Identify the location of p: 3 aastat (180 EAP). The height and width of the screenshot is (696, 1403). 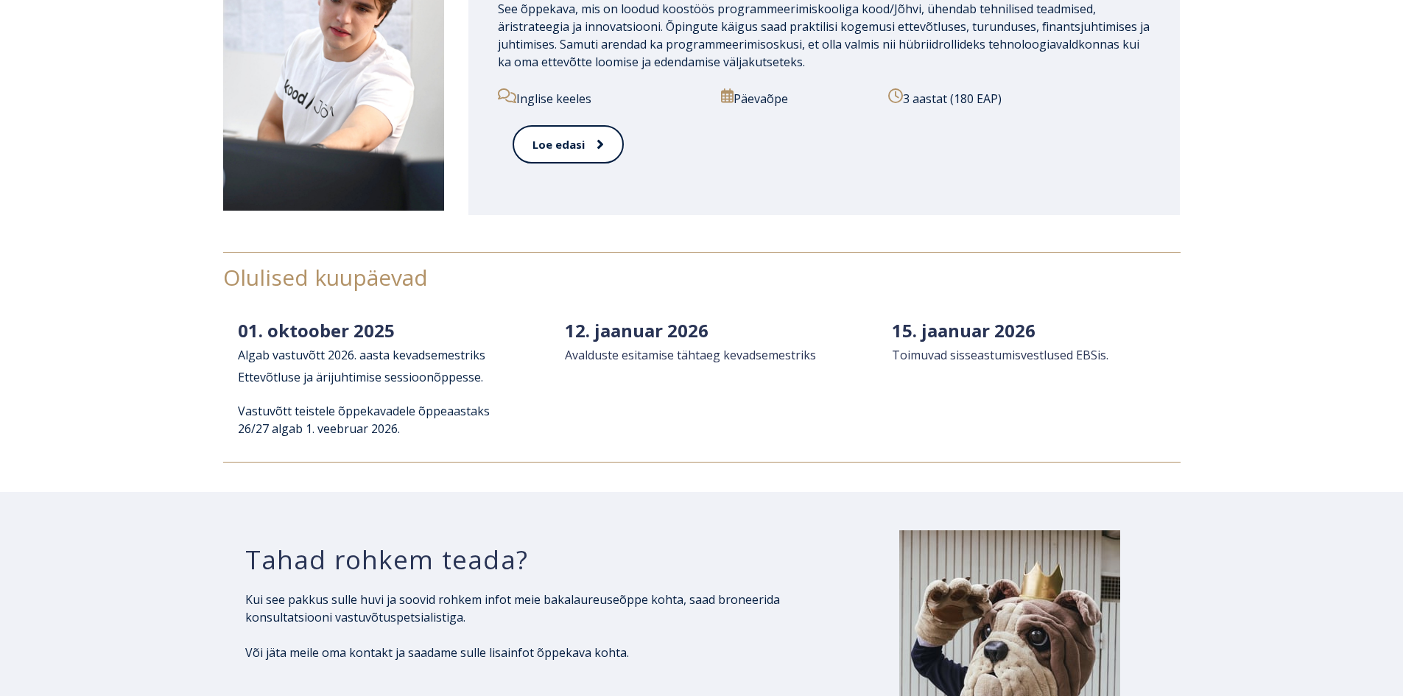
(1020, 98).